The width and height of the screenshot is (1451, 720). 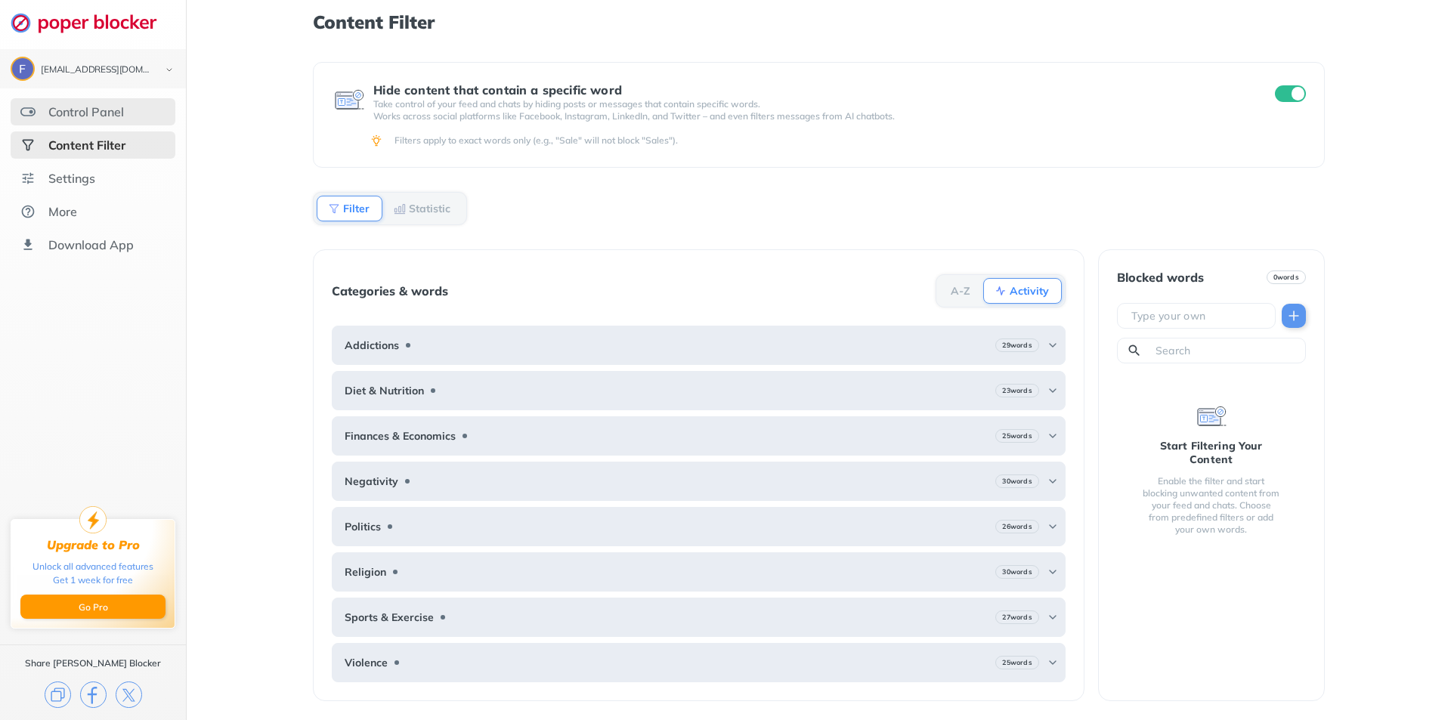 I want to click on div: Hide content that contain a specific word, so click(x=810, y=90).